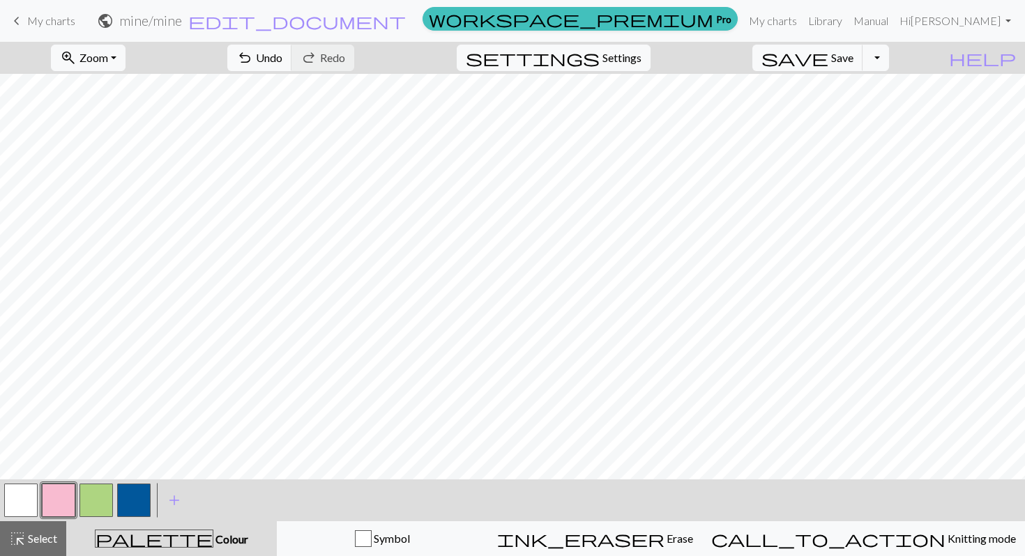 The image size is (1025, 556). I want to click on span: Undo, so click(269, 57).